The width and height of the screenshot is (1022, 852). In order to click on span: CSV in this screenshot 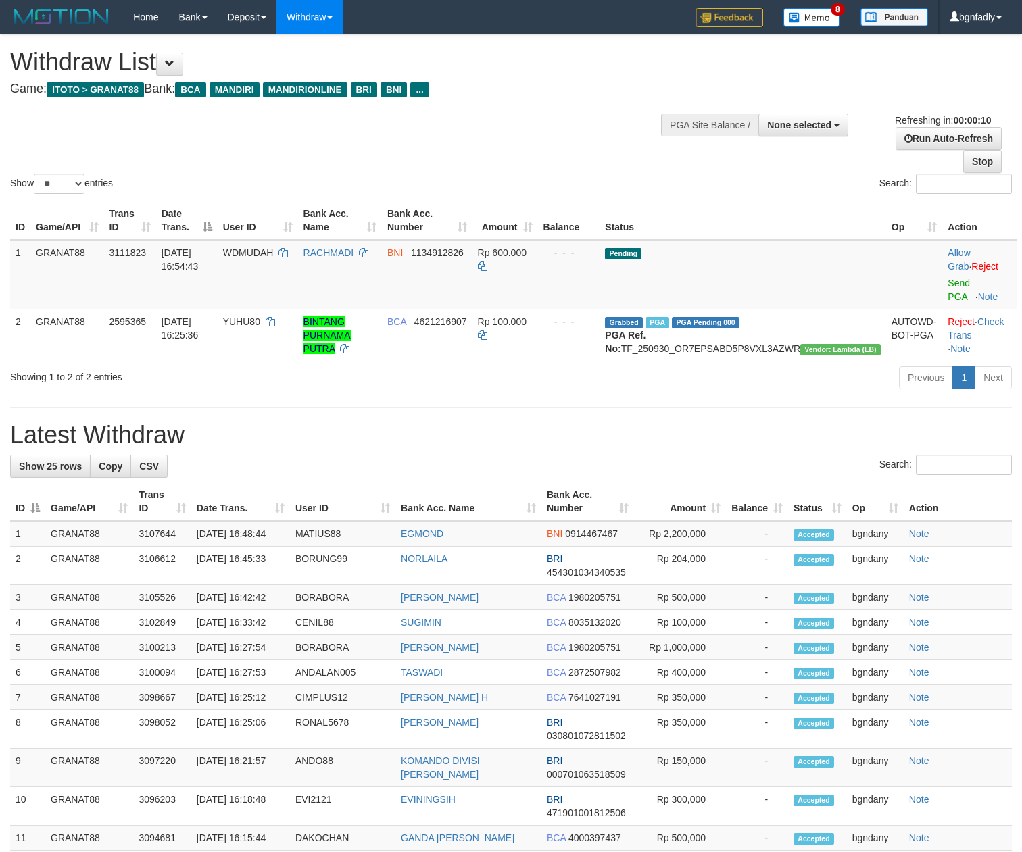, I will do `click(149, 466)`.